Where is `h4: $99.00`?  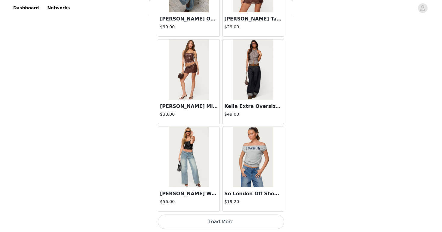
h4: $99.00 is located at coordinates (189, 27).